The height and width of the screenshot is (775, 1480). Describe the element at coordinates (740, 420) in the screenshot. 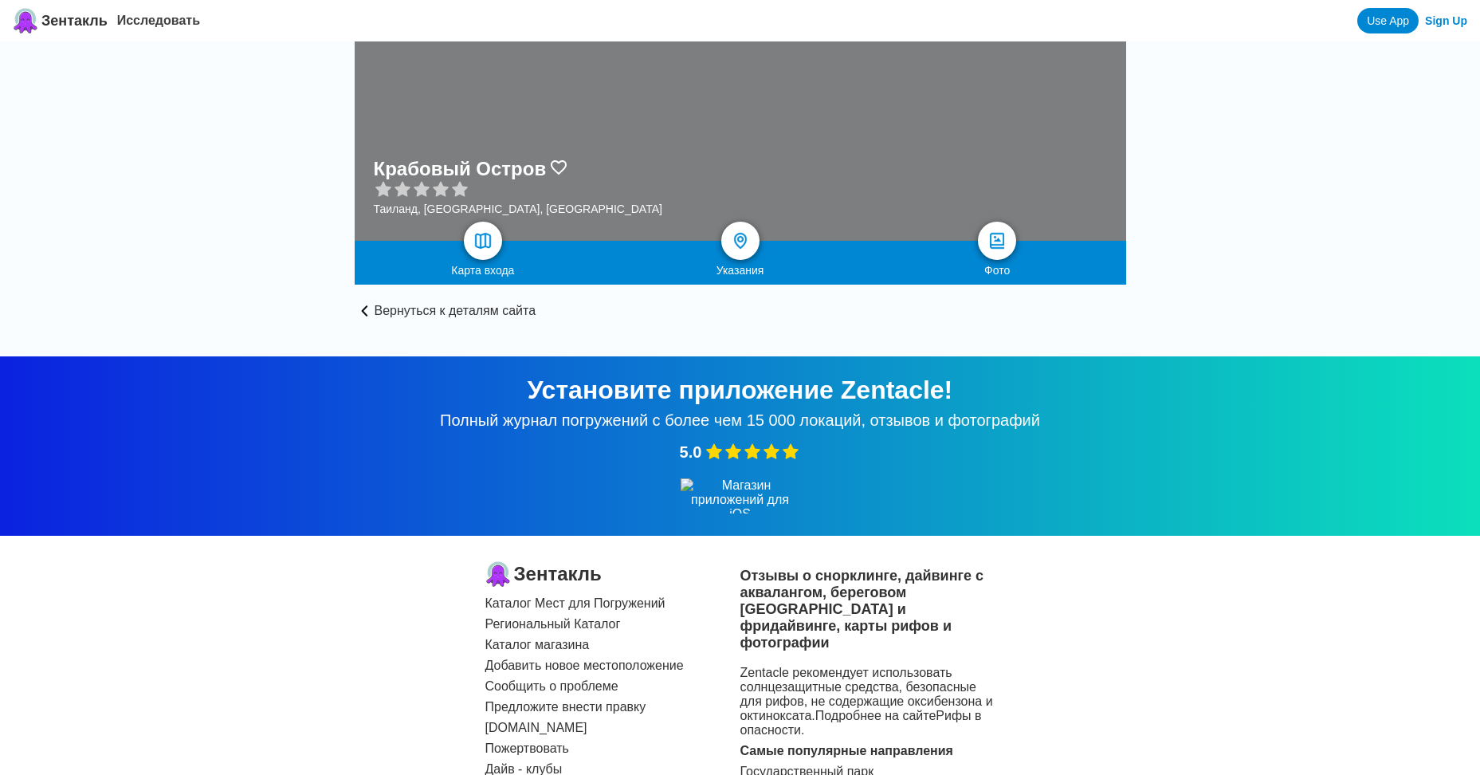

I see `ya-tr-span: Полный журнал погружений с более чем 15 000 локаций, отзывов и фотографий` at that location.